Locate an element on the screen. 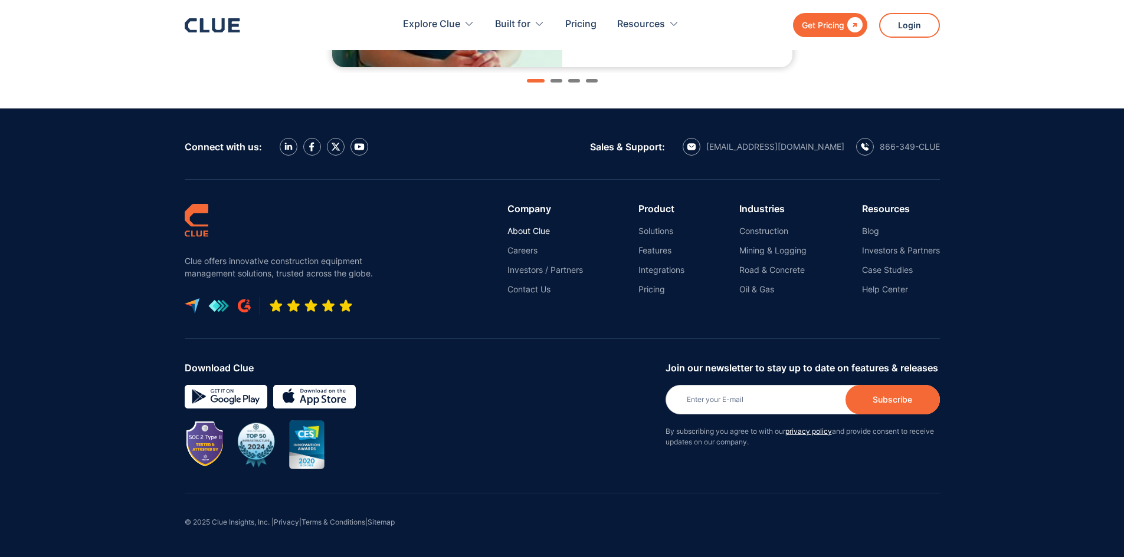 The height and width of the screenshot is (557, 1124). a: Careers is located at coordinates (545, 251).